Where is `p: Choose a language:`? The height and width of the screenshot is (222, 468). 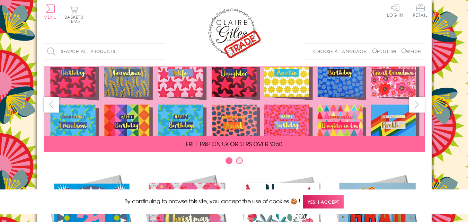 p: Choose a language: is located at coordinates (342, 51).